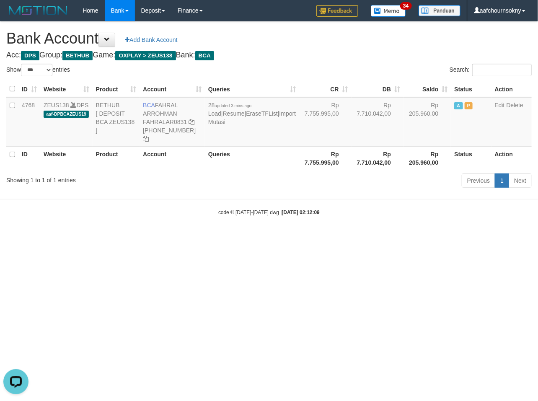 Image resolution: width=538 pixels, height=401 pixels. Describe the element at coordinates (192, 122) in the screenshot. I see `a: Copy FAHRALAR0831 to clipboard` at that location.